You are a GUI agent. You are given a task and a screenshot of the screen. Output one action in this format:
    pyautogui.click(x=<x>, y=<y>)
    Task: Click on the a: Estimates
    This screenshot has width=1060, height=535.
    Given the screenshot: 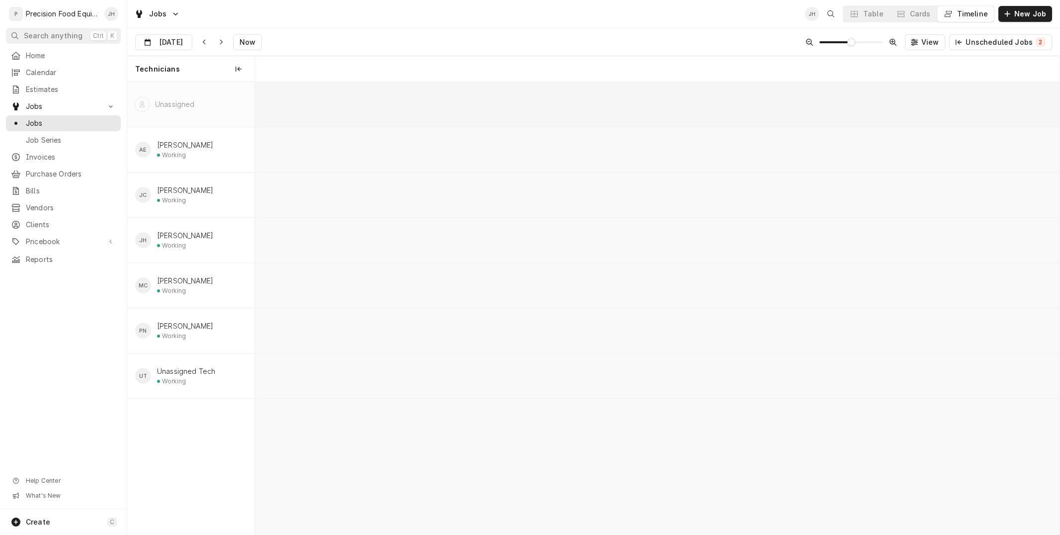 What is the action you would take?
    pyautogui.click(x=63, y=89)
    